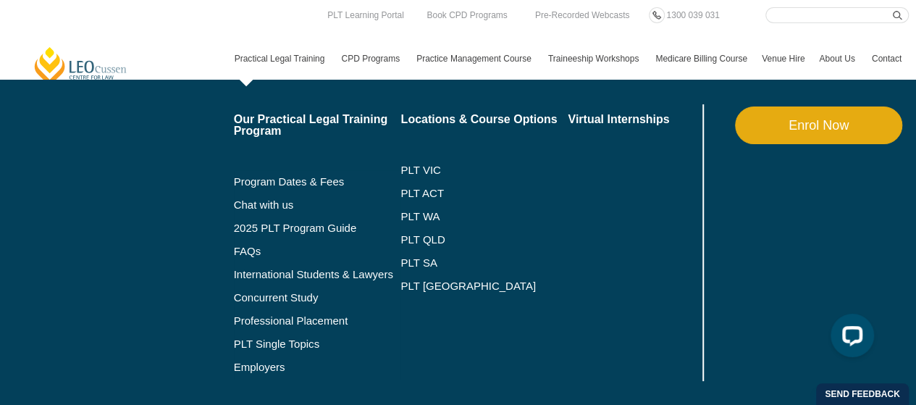 The width and height of the screenshot is (916, 405). What do you see at coordinates (783, 59) in the screenshot?
I see `a: Venue Hire` at bounding box center [783, 59].